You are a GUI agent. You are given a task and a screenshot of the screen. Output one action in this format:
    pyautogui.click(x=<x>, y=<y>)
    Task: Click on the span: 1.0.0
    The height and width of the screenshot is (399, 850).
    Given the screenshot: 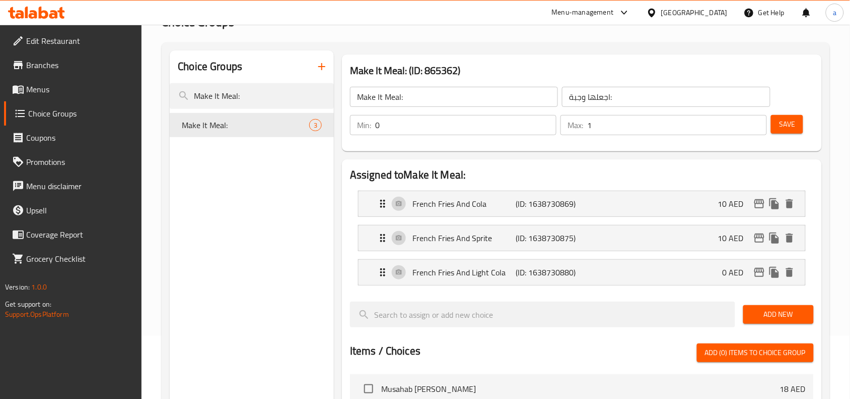 What is the action you would take?
    pyautogui.click(x=39, y=287)
    